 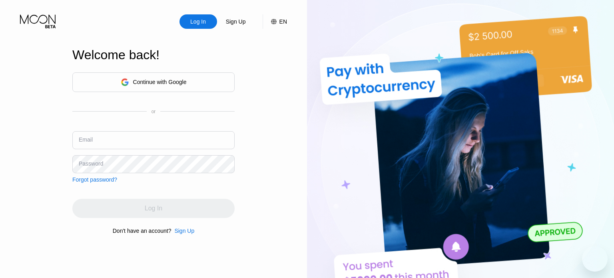 I want to click on div: Forgot password?, so click(x=95, y=179).